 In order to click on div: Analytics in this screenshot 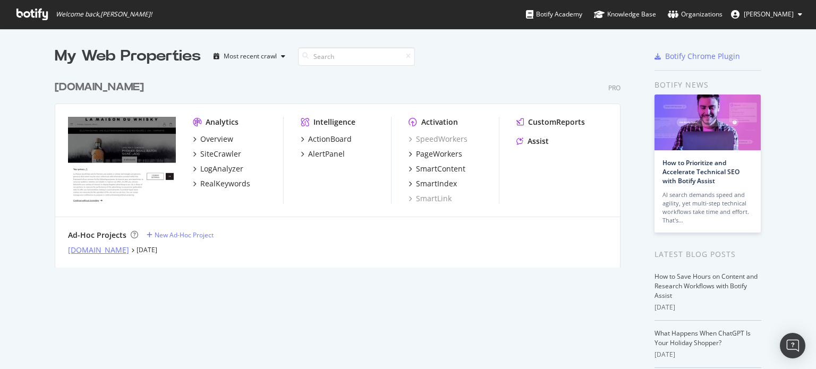, I will do `click(222, 122)`.